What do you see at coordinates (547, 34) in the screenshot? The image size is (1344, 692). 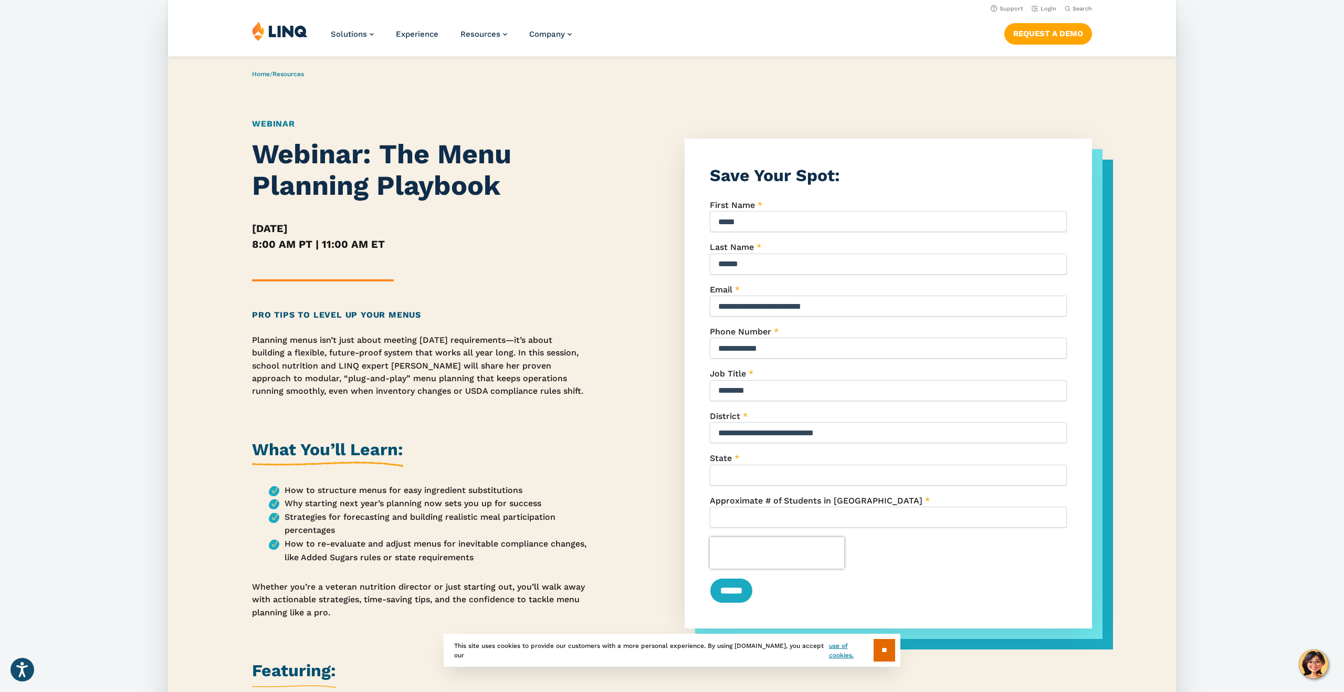 I see `span: Company` at bounding box center [547, 34].